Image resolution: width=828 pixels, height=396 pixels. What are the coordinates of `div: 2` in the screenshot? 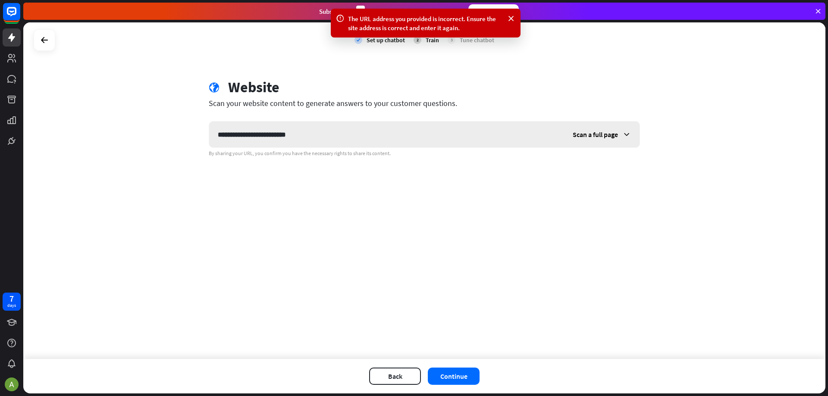 It's located at (417, 40).